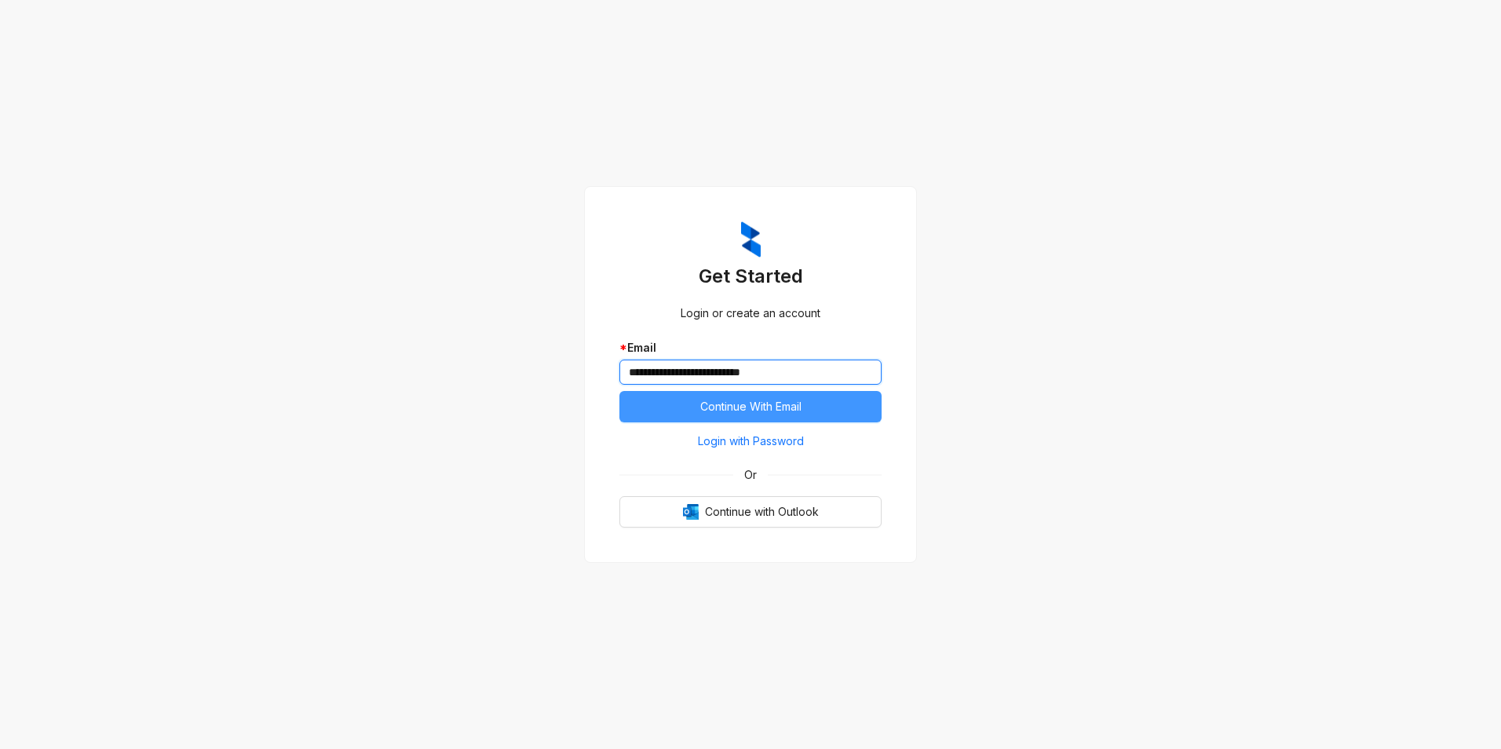  I want to click on button: Continue With Email, so click(751, 407).